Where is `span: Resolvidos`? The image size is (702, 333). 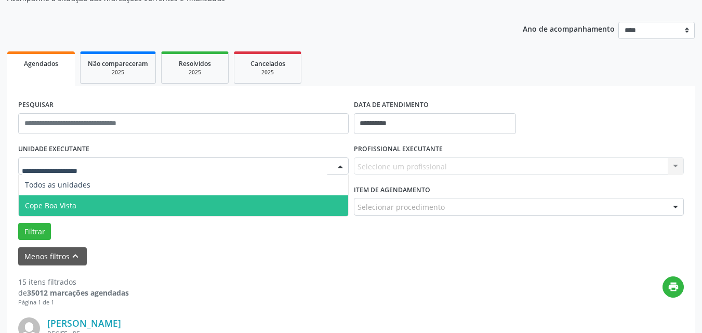 span: Resolvidos is located at coordinates (195, 63).